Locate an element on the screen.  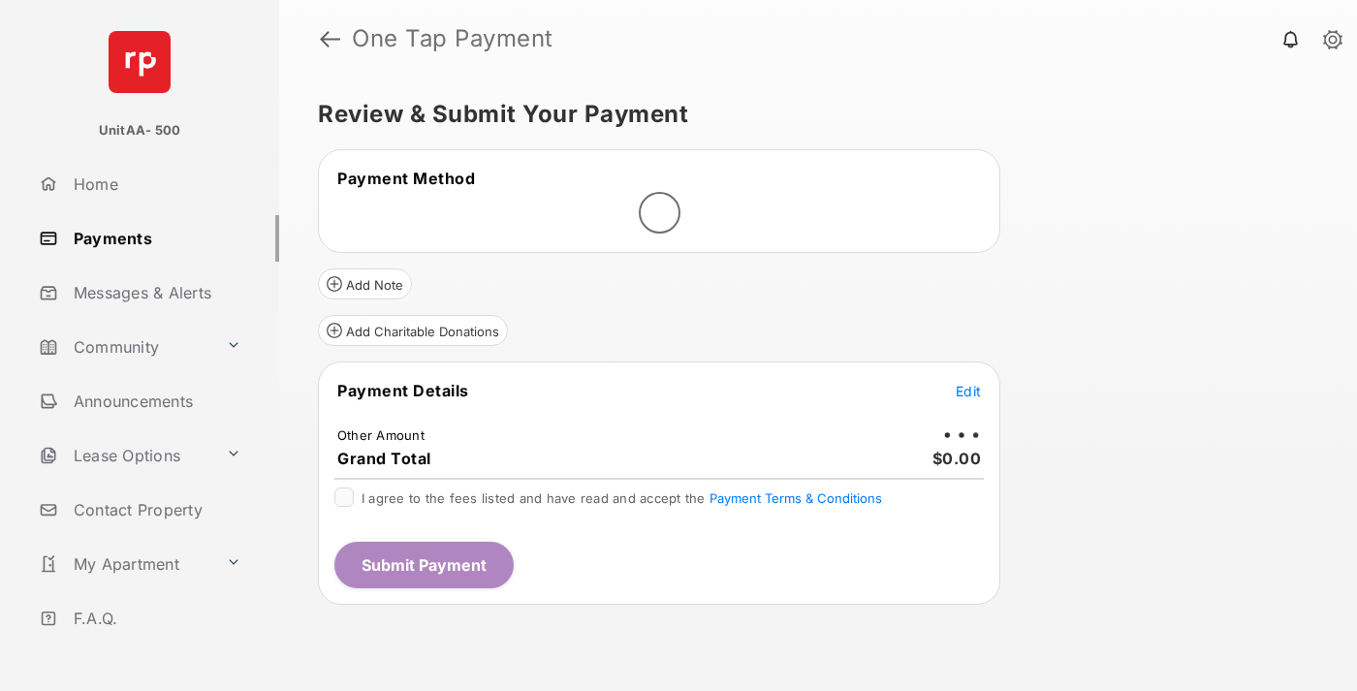
a: Community is located at coordinates (124, 347).